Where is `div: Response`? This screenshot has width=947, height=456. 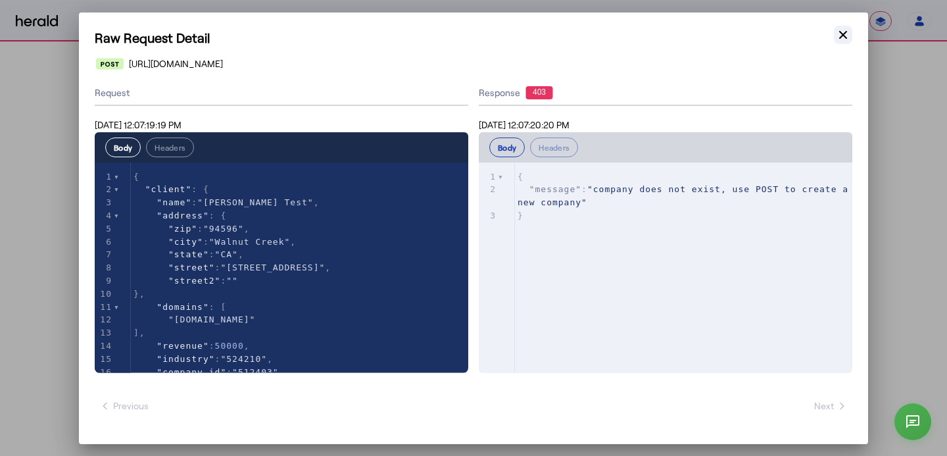 div: Response is located at coordinates (666, 93).